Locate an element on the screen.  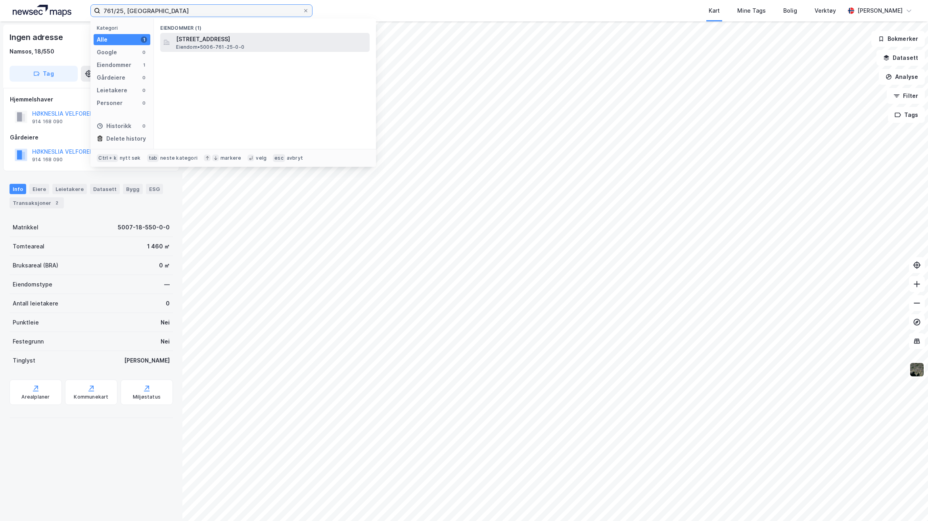
div: markere is located at coordinates (231, 158).